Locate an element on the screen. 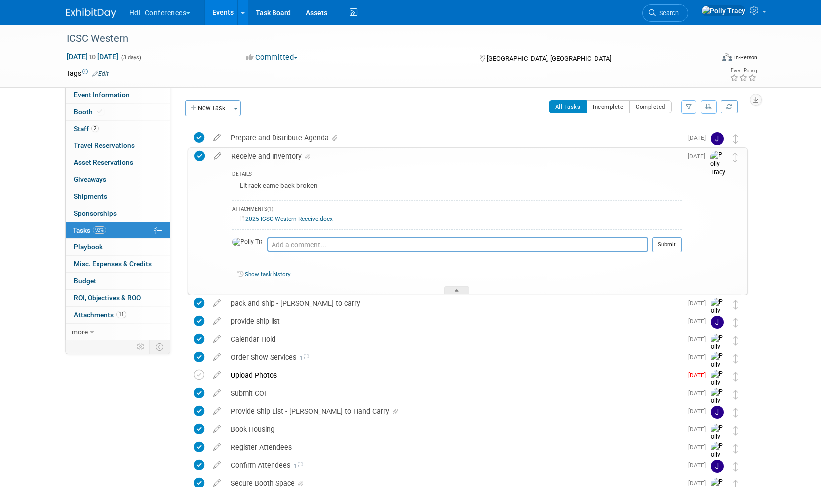 The image size is (821, 487). a: Misc. Expenses & Credits is located at coordinates (118, 263).